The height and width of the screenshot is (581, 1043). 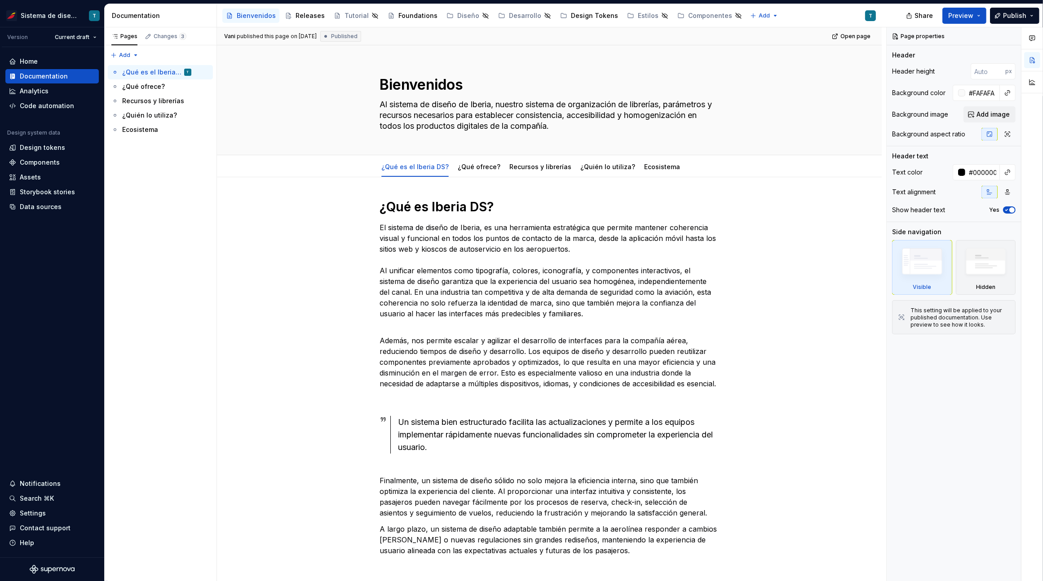 I want to click on div: Bienvenidos, so click(x=256, y=16).